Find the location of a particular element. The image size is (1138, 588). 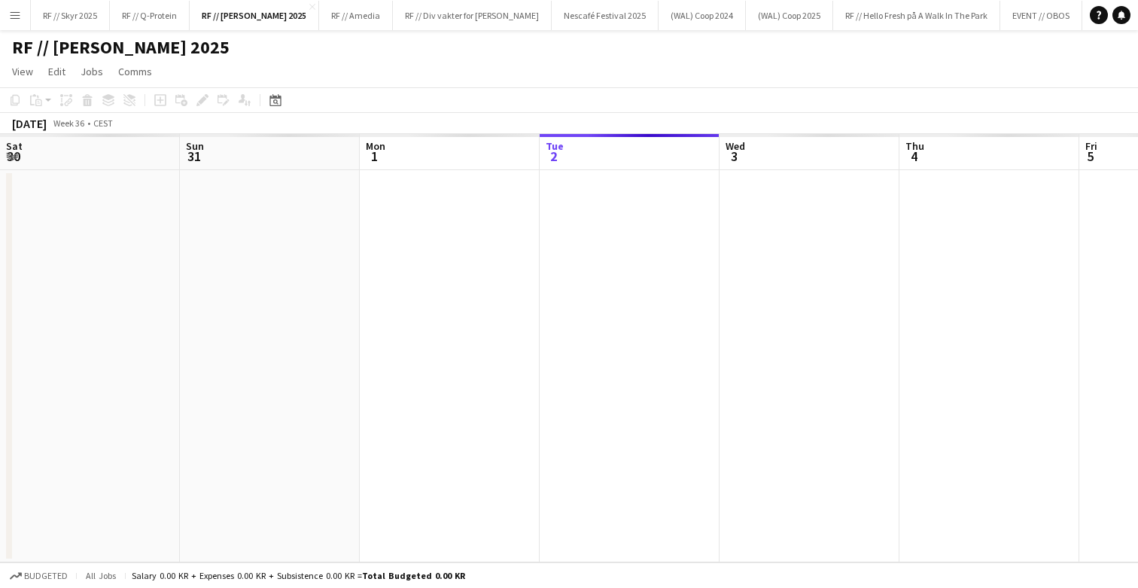

span: Jobs is located at coordinates (92, 71).